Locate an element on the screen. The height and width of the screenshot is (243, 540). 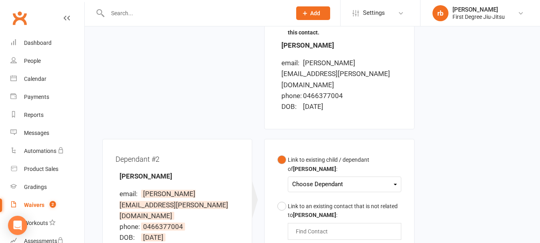
div: rb is located at coordinates (441, 13).